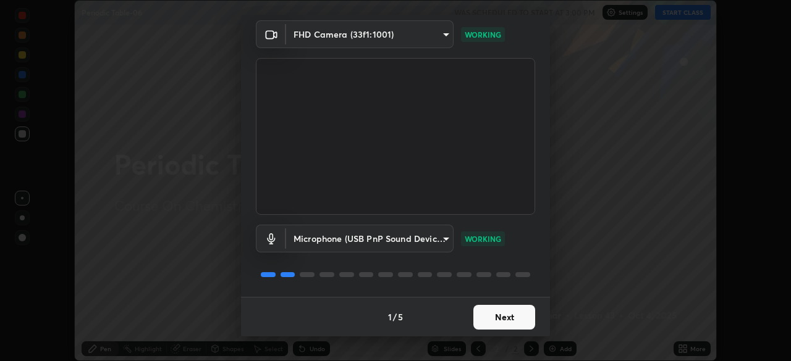  What do you see at coordinates (390, 317) in the screenshot?
I see `h4: 1` at bounding box center [390, 317].